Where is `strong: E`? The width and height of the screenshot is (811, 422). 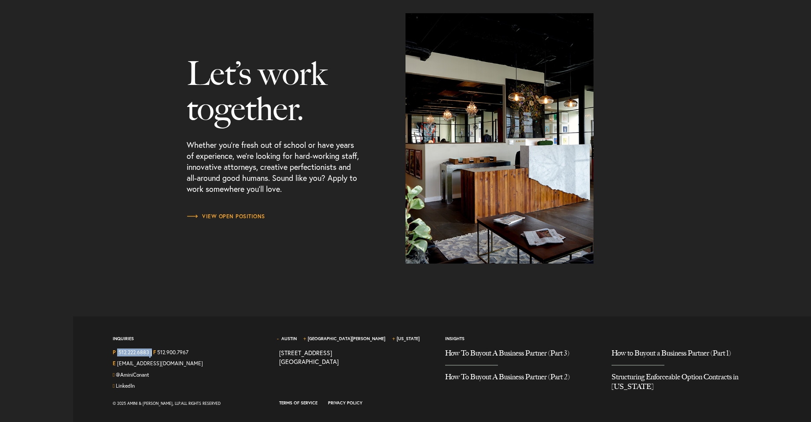
strong: E is located at coordinates (114, 363).